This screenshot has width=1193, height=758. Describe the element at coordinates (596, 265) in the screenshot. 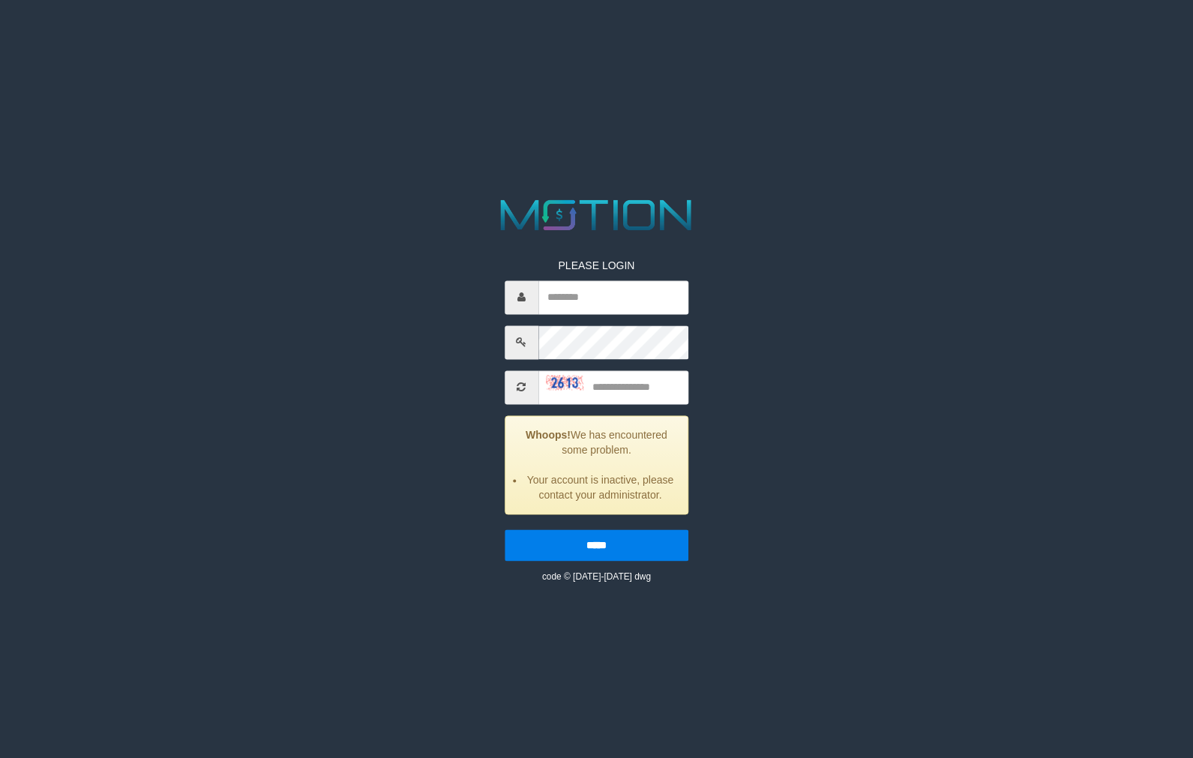

I see `p: PLEASE LOGIN` at that location.